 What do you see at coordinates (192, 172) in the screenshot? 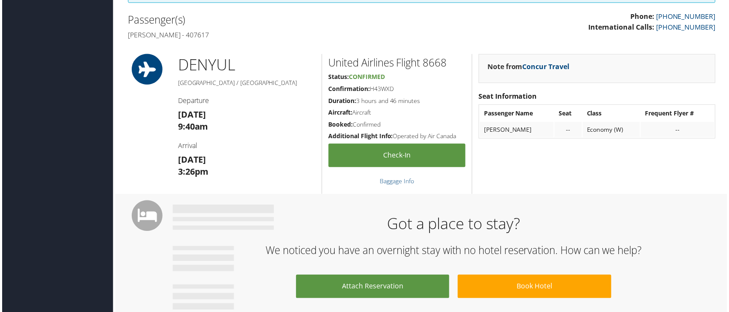
I see `strong: 3:26pm` at bounding box center [192, 172].